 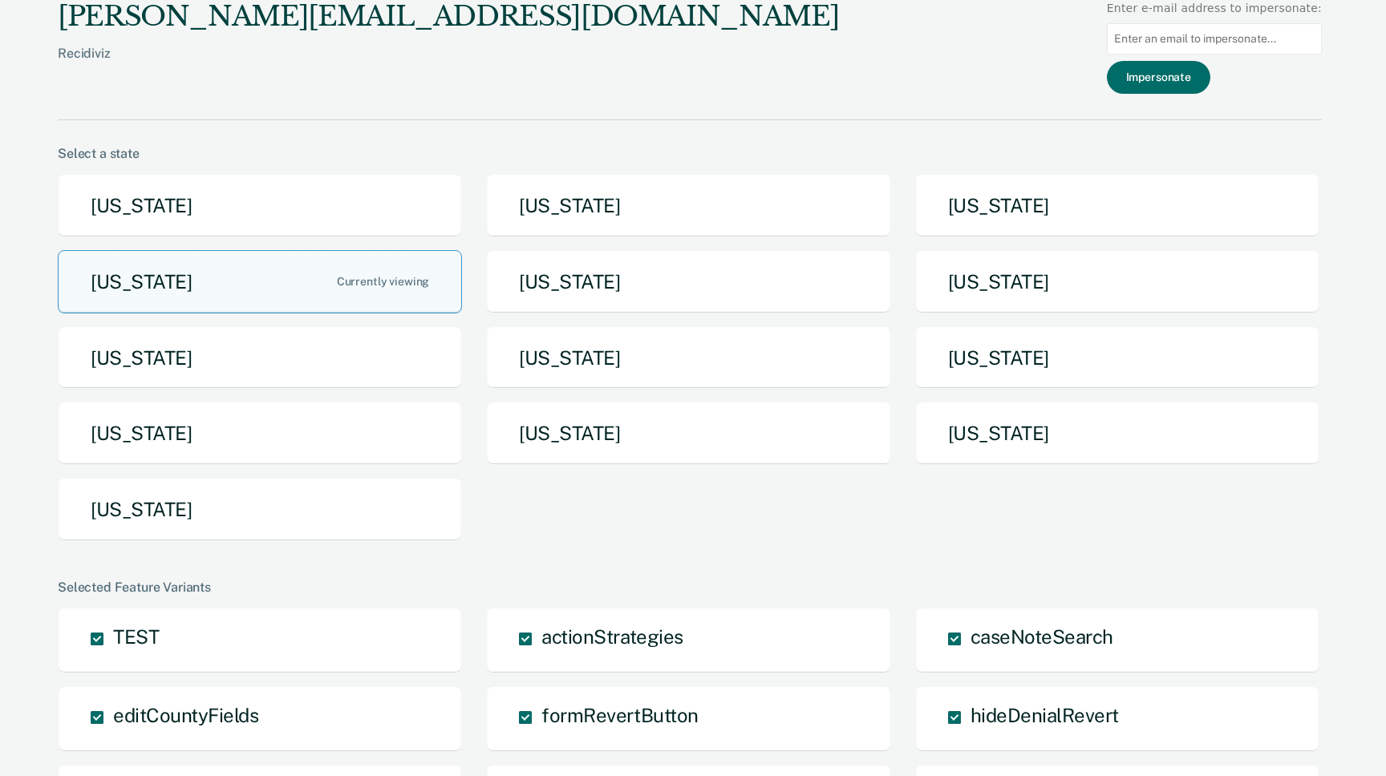 What do you see at coordinates (619, 715) in the screenshot?
I see `span: formRevertButton` at bounding box center [619, 715].